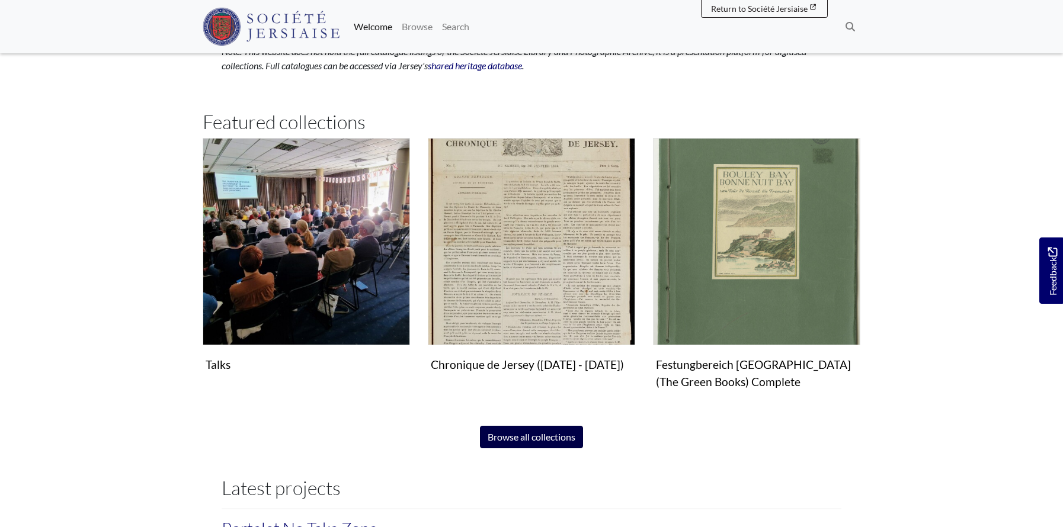  I want to click on a: Search, so click(456, 27).